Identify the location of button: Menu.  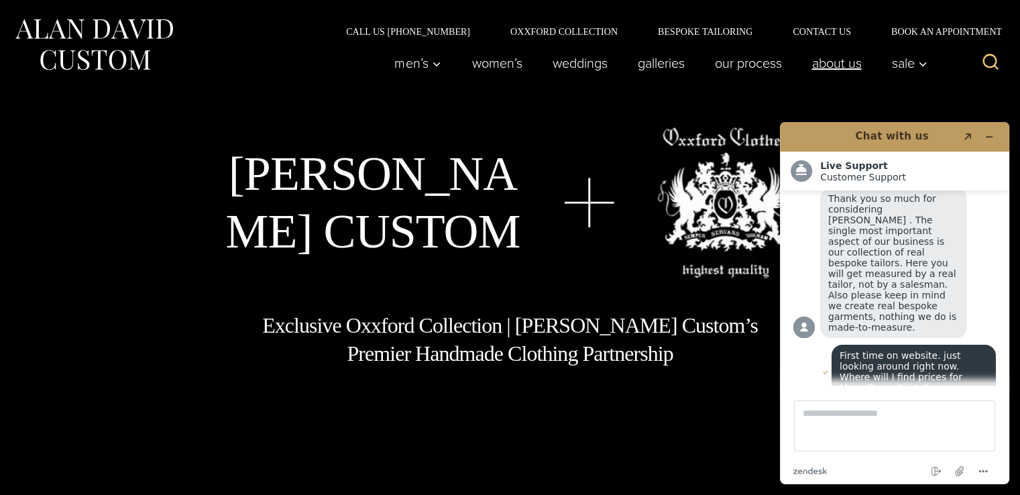
(214, 360).